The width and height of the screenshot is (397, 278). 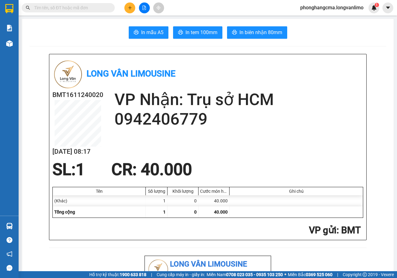 I want to click on span: Tổng cộng, so click(x=65, y=212).